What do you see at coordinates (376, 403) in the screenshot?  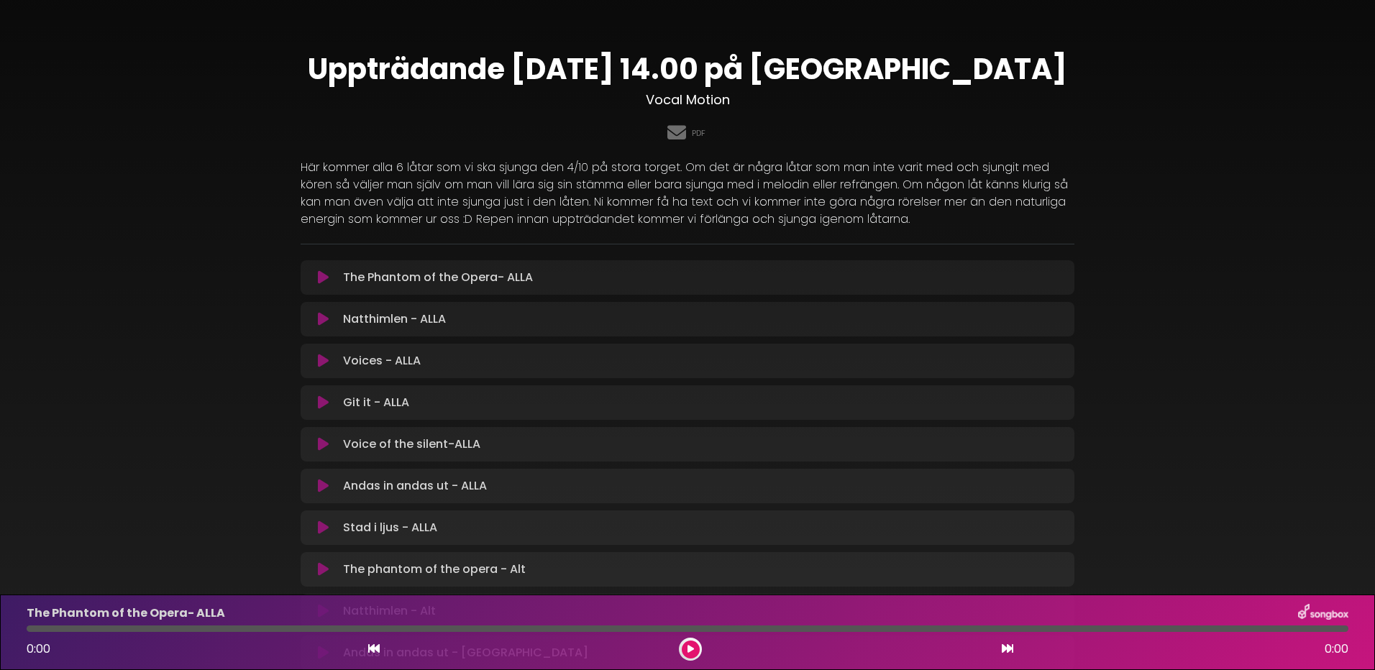 I see `p: Git it - ALLA` at bounding box center [376, 403].